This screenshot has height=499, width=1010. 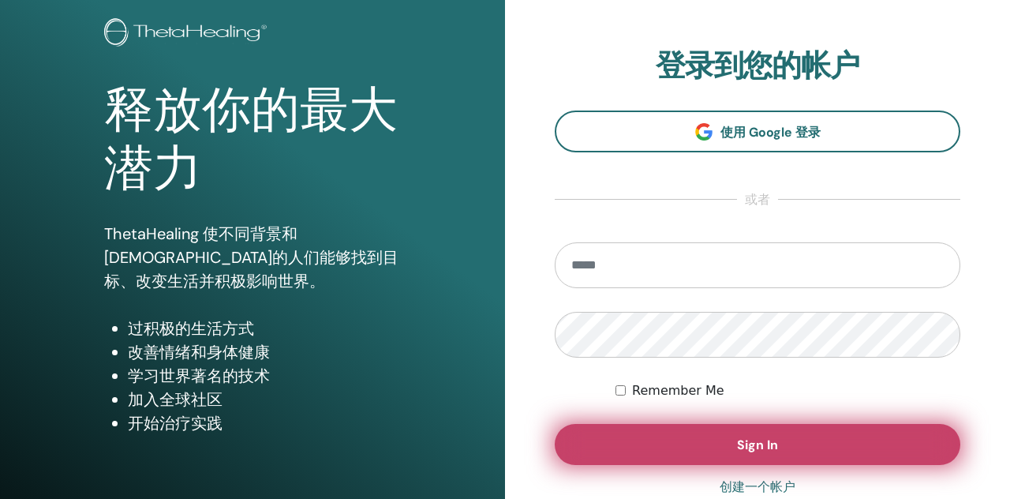 What do you see at coordinates (264, 352) in the screenshot?
I see `li: 改善情绪和身体健康` at bounding box center [264, 352].